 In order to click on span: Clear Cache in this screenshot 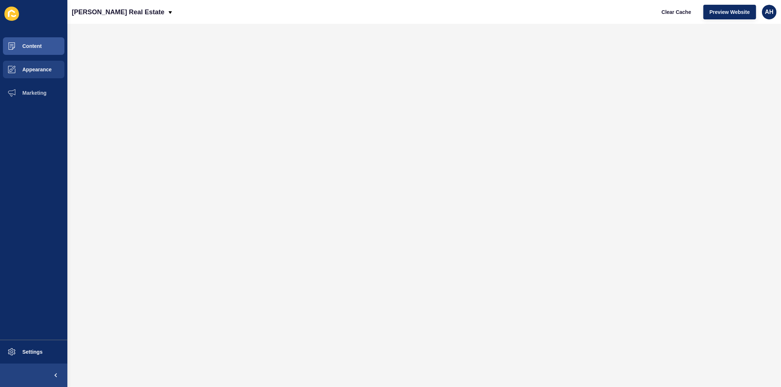, I will do `click(676, 12)`.